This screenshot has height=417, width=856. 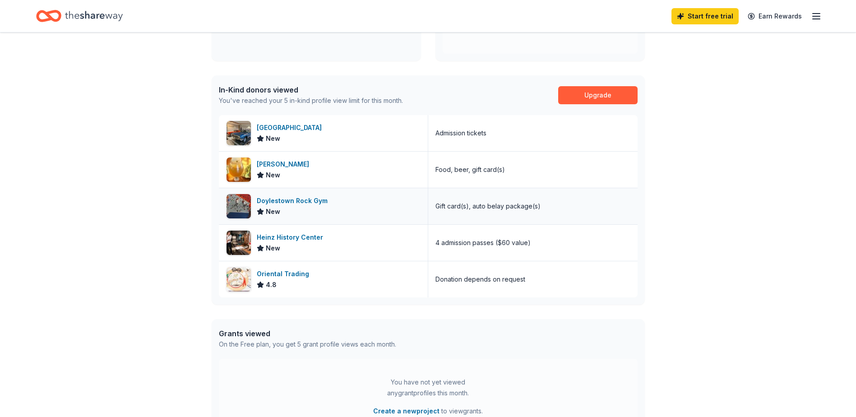 What do you see at coordinates (311, 90) in the screenshot?
I see `div: In-Kind donors viewed` at bounding box center [311, 90].